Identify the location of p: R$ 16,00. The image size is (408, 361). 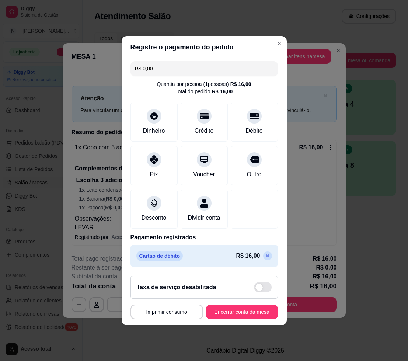
(248, 256).